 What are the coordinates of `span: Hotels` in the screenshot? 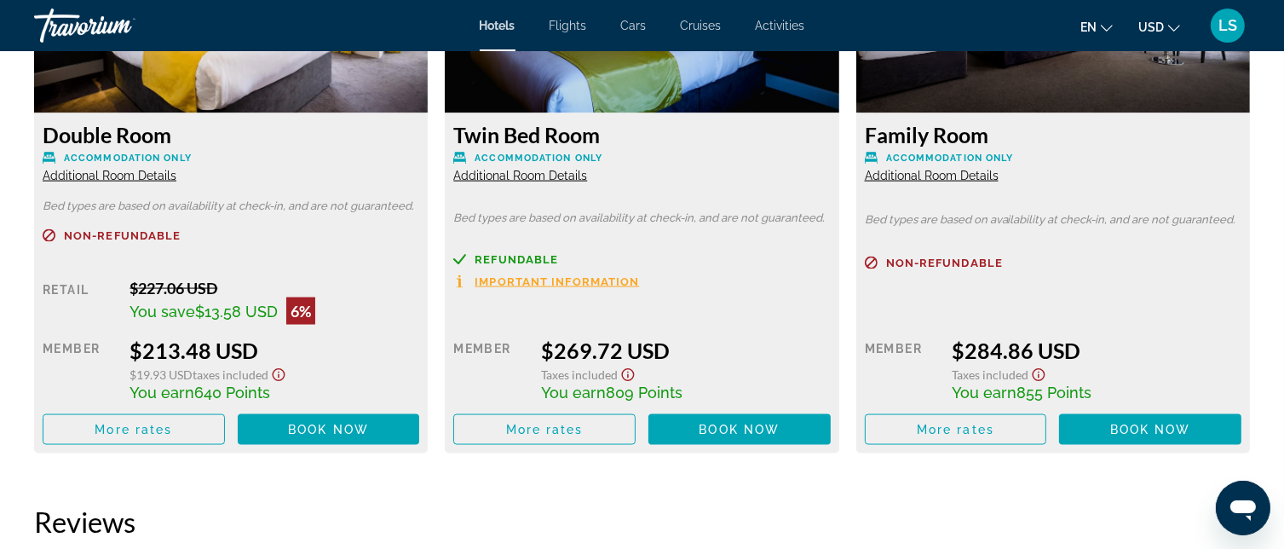 It's located at (498, 26).